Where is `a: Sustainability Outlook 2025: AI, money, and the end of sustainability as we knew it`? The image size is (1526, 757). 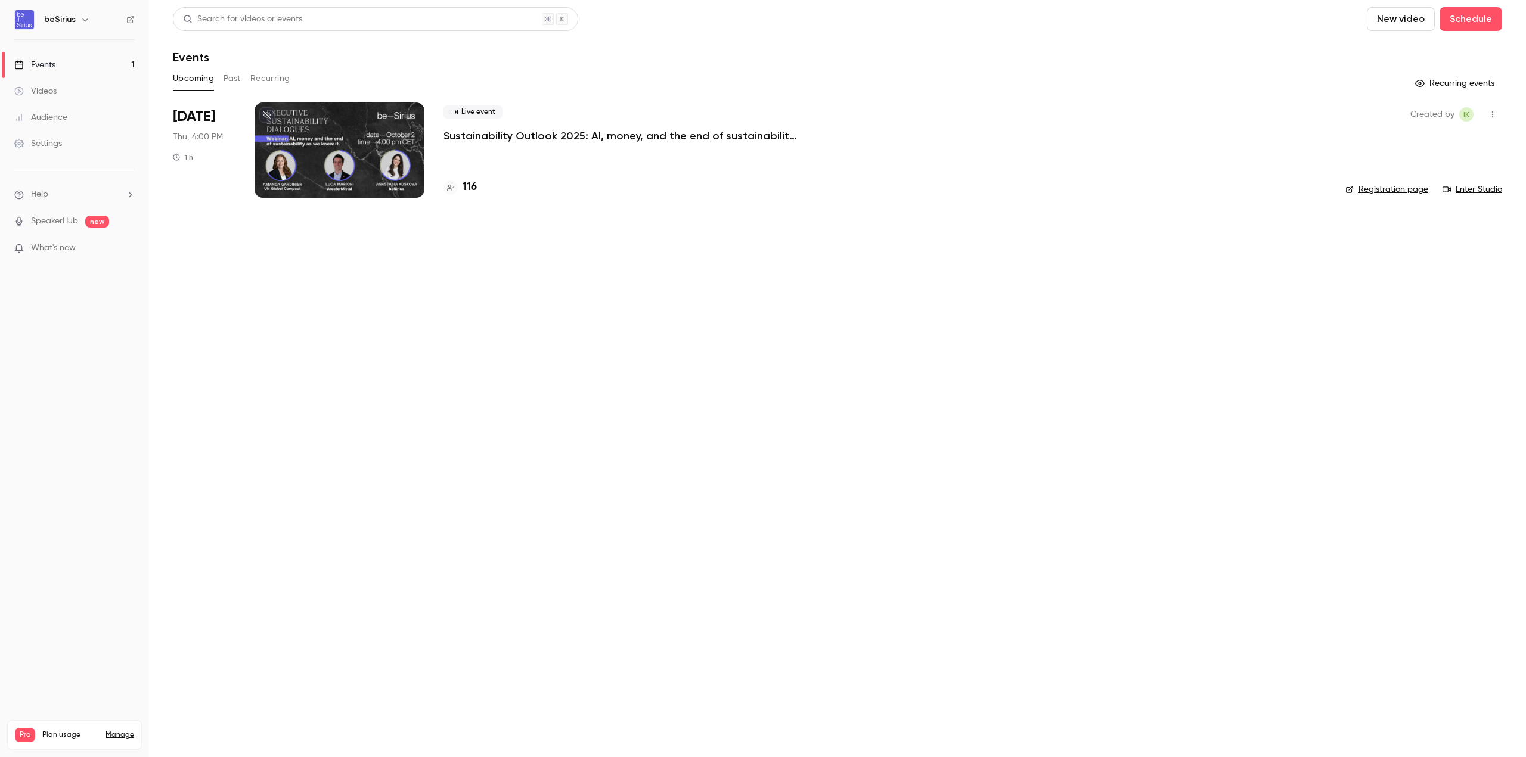 a: Sustainability Outlook 2025: AI, money, and the end of sustainability as we knew it is located at coordinates (622, 136).